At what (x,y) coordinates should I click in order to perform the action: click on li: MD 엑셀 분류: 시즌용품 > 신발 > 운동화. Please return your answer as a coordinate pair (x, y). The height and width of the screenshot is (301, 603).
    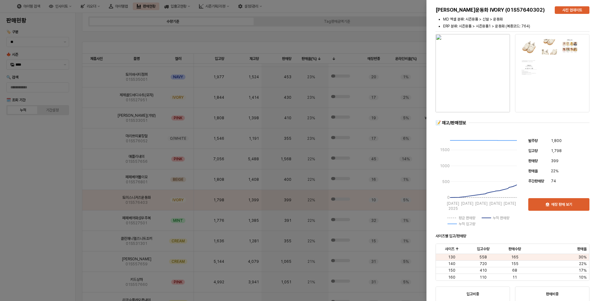
    Looking at the image, I should click on (517, 19).